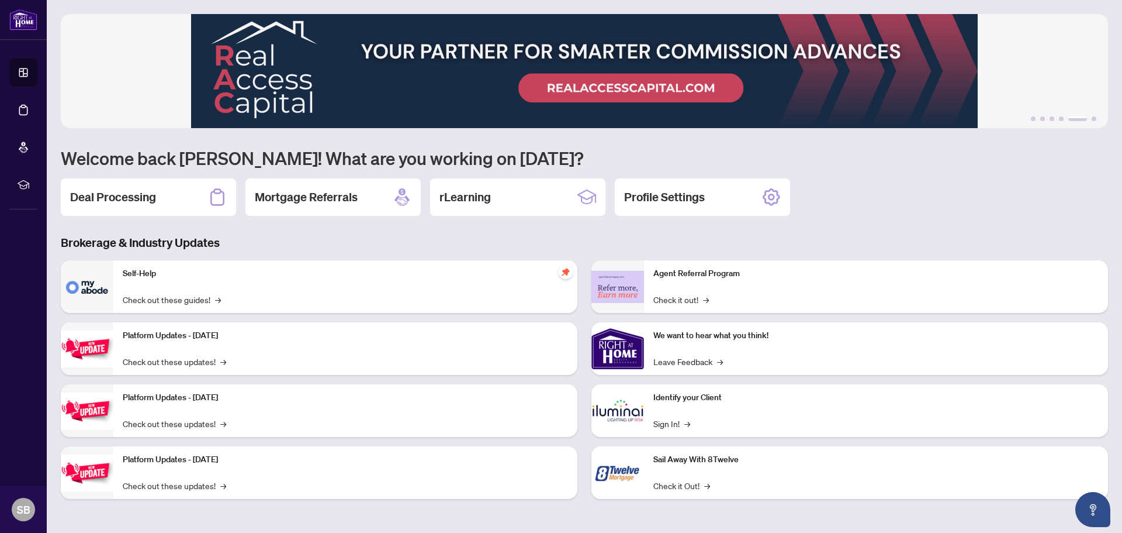 The width and height of the screenshot is (1122, 533). What do you see at coordinates (1093, 509) in the screenshot?
I see `button: Open asap` at bounding box center [1093, 509].